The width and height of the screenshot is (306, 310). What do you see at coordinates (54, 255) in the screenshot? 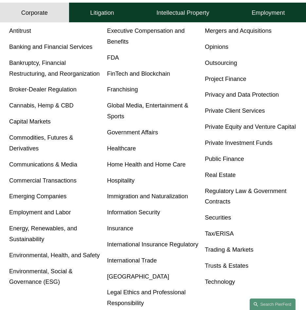
I see `a: Environmental, Health, and Safety` at bounding box center [54, 255].